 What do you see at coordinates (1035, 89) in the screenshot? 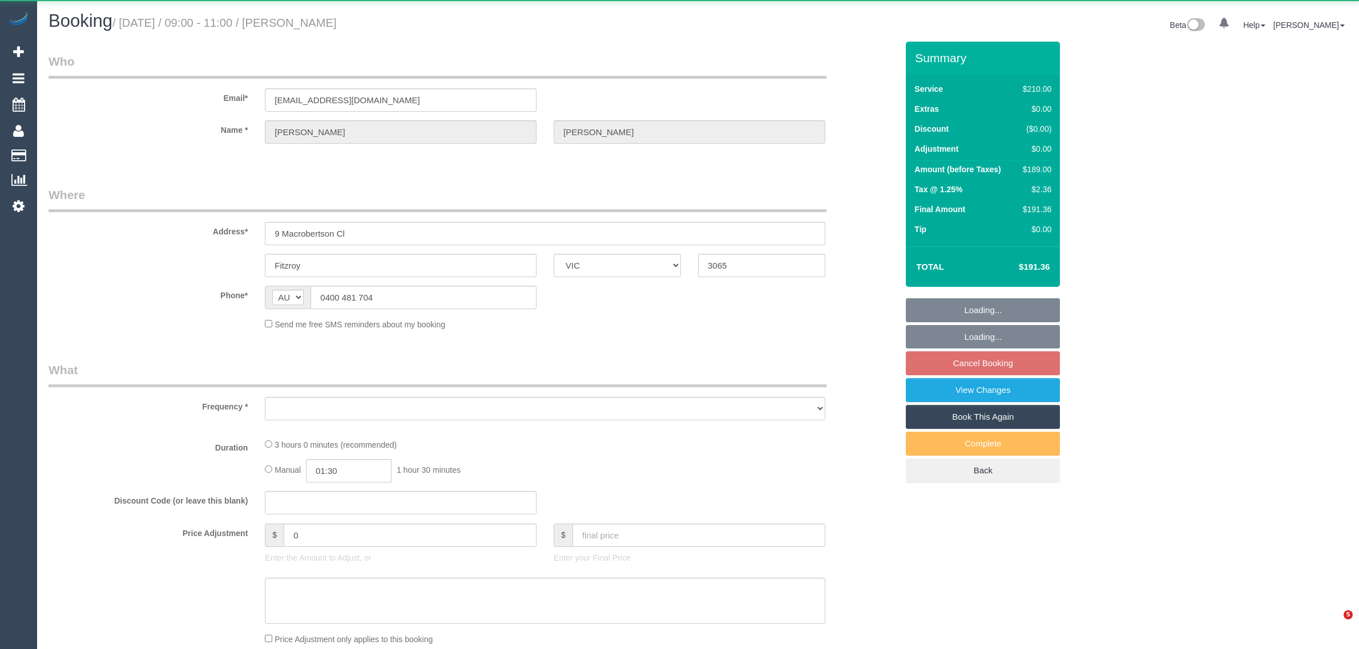
I see `div: $210.00` at bounding box center [1035, 89].